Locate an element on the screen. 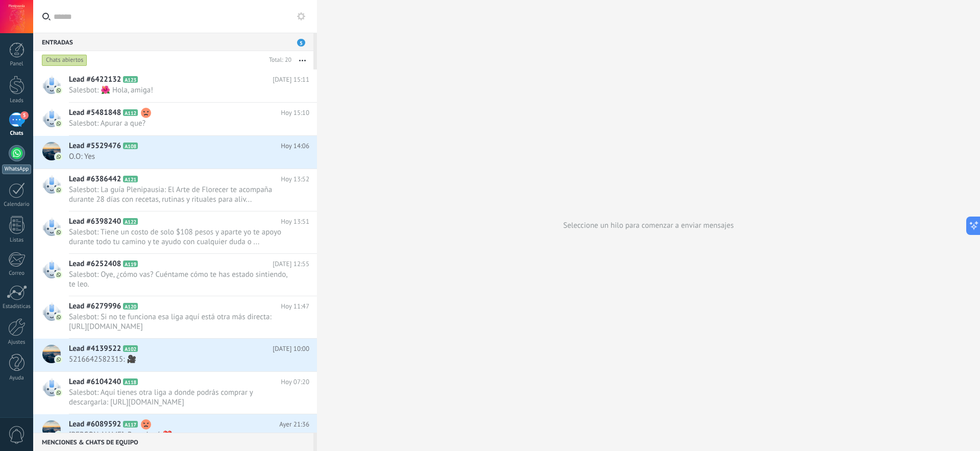  div: Menciones & Chats de equipo is located at coordinates (173, 441).